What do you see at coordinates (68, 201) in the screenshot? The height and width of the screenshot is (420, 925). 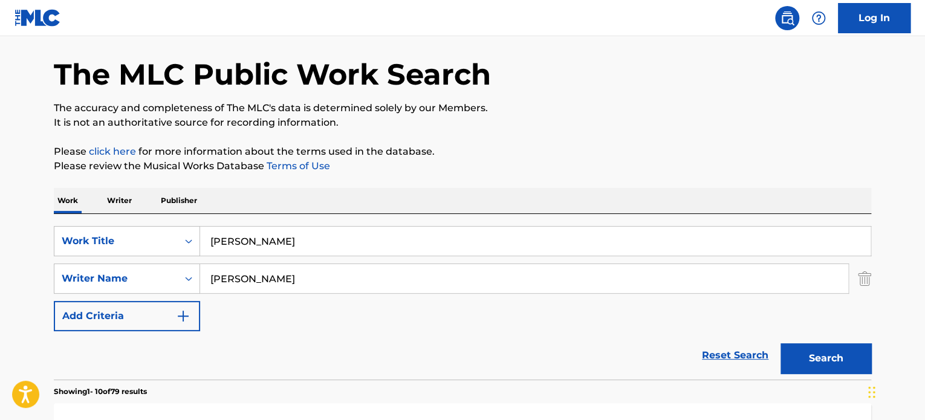 I see `p: Work` at bounding box center [68, 201].